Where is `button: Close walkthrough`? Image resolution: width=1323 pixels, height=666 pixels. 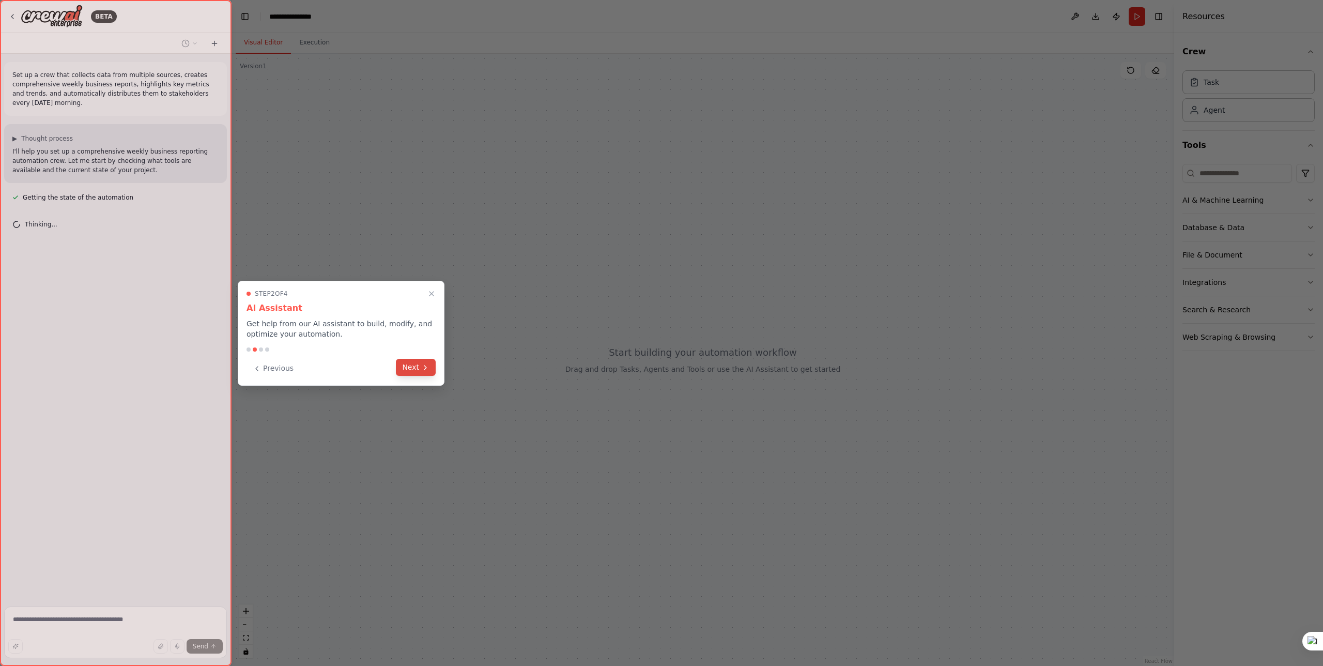
button: Close walkthrough is located at coordinates (432, 294).